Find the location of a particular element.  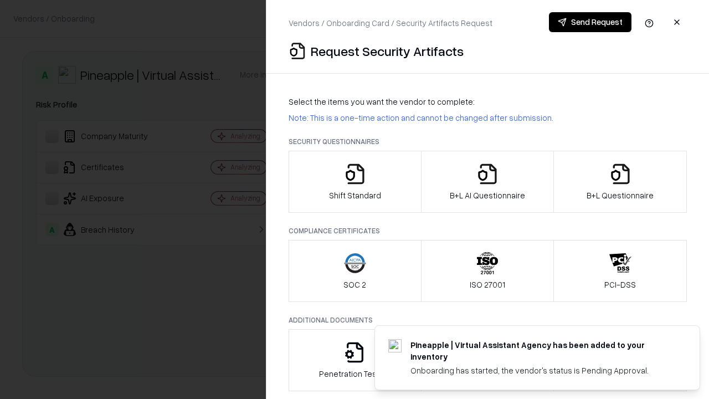

p: Vendors / Onboarding Card / Security Artifacts Request is located at coordinates (391, 23).